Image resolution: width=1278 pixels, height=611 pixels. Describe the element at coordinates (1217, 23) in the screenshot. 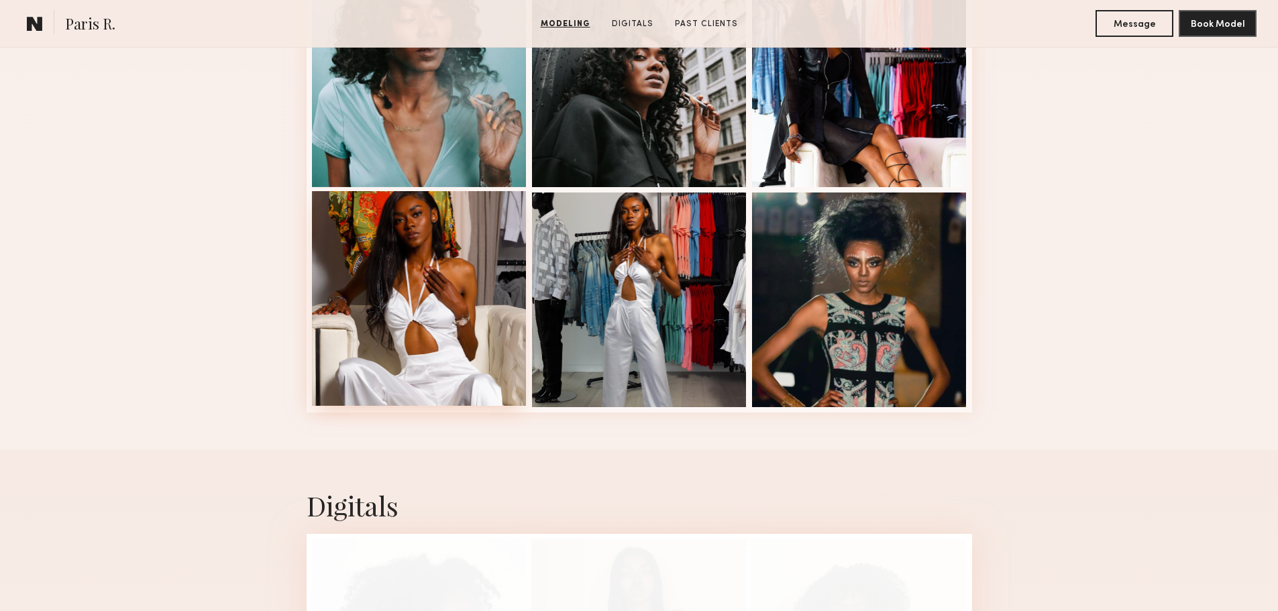

I see `a: Book Model` at that location.